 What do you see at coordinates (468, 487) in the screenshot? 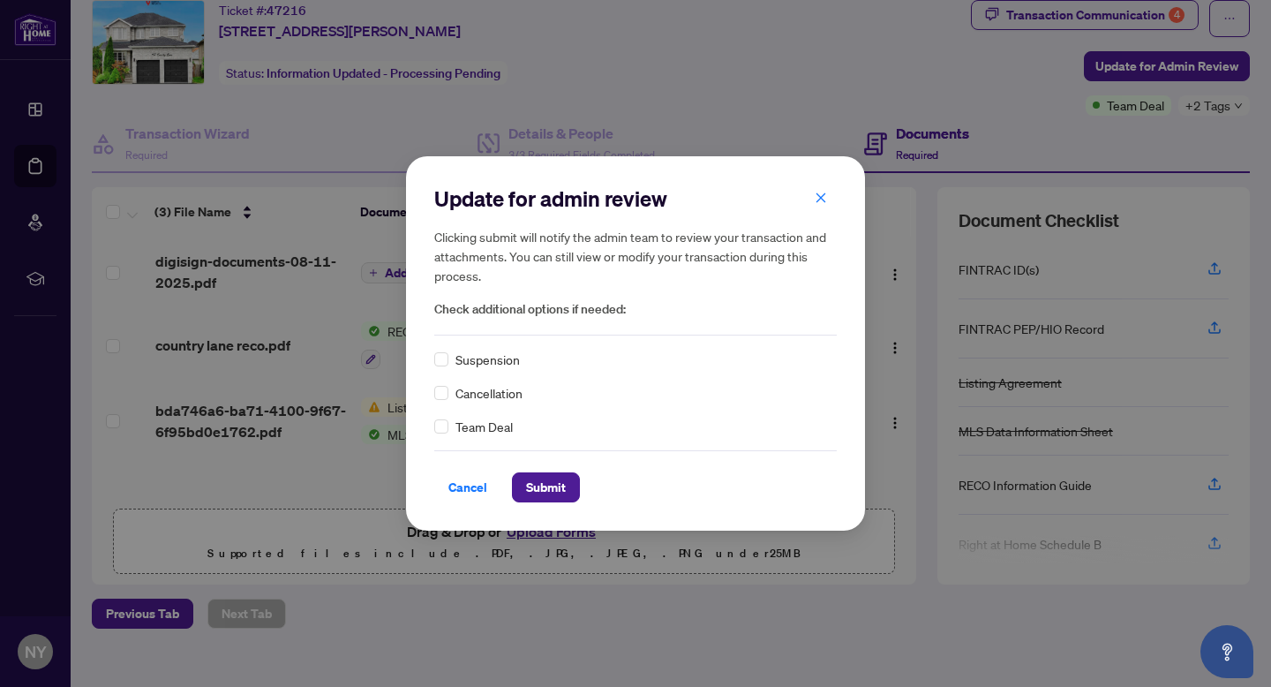
I see `span: Cancel` at bounding box center [468, 487].